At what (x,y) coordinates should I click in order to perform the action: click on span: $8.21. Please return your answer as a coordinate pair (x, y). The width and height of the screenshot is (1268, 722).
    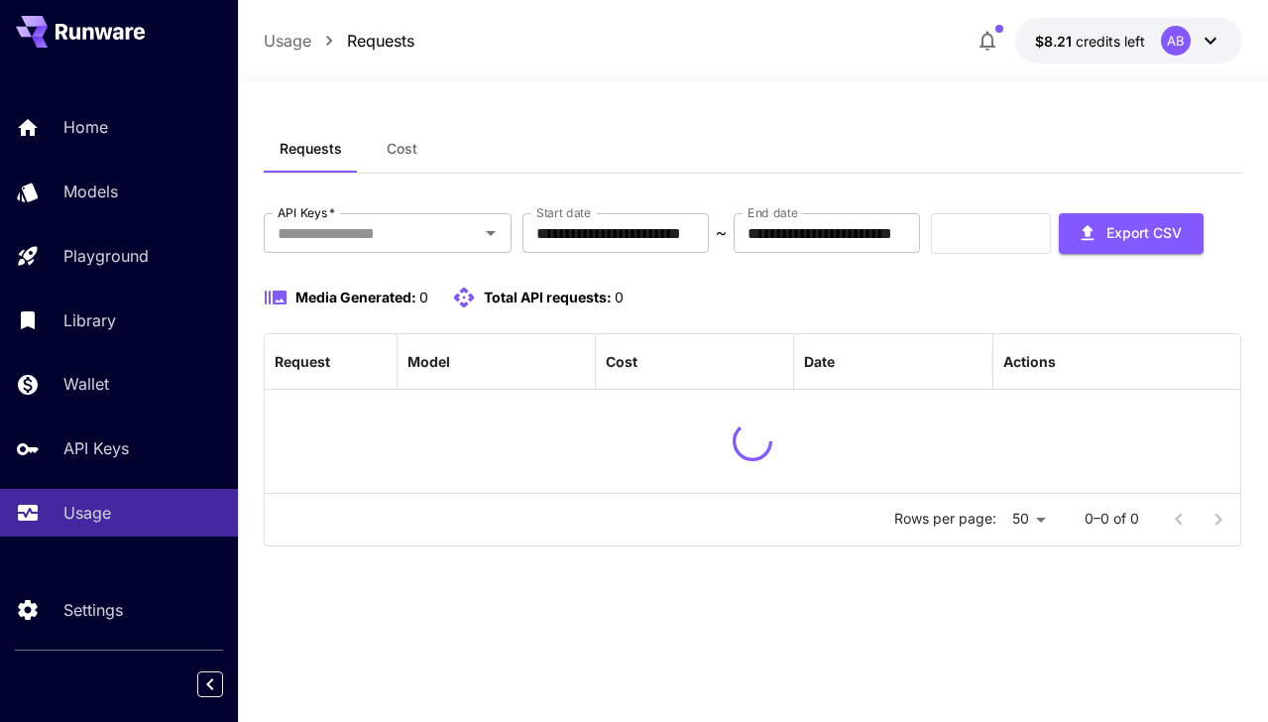
    Looking at the image, I should click on (1055, 41).